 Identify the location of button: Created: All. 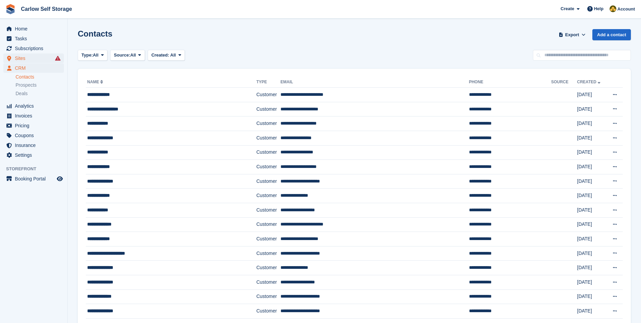
(166, 55).